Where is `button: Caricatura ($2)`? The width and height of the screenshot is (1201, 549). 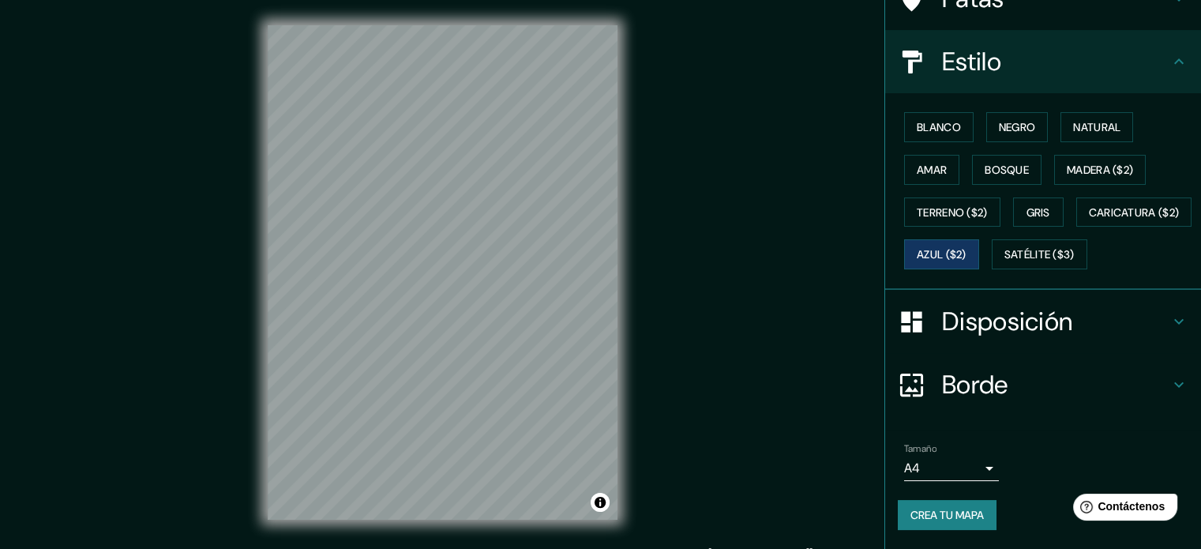
button: Caricatura ($2) is located at coordinates (1134, 212).